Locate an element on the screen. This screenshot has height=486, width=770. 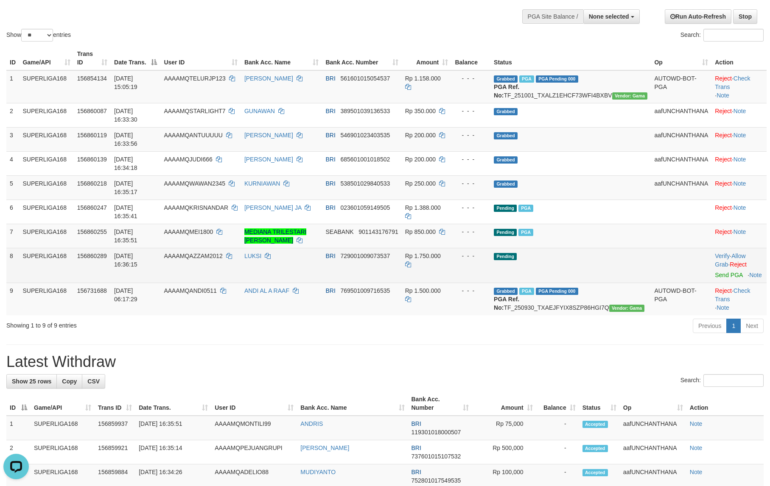
td: AAAAMQPEJUANGRUPI is located at coordinates (254, 452).